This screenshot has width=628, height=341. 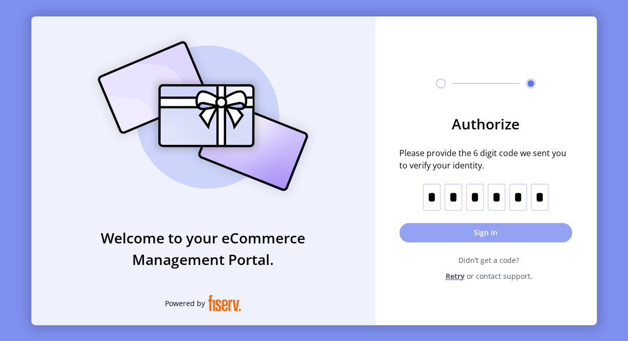 I want to click on h3: Authorize, so click(x=485, y=124).